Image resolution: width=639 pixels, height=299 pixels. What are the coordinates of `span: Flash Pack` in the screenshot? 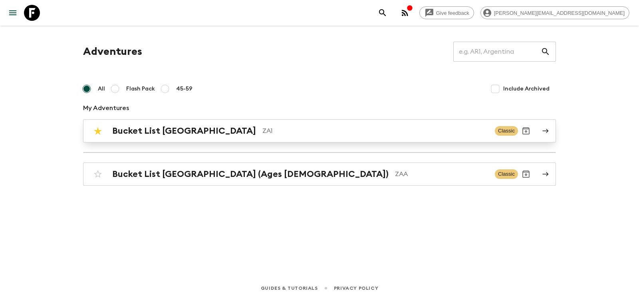 It's located at (141, 89).